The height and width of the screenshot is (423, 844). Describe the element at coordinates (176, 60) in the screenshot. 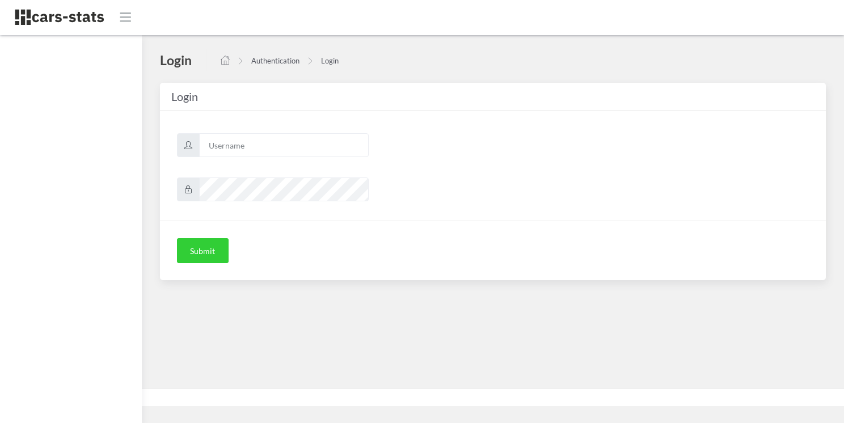

I see `h4: Login` at that location.